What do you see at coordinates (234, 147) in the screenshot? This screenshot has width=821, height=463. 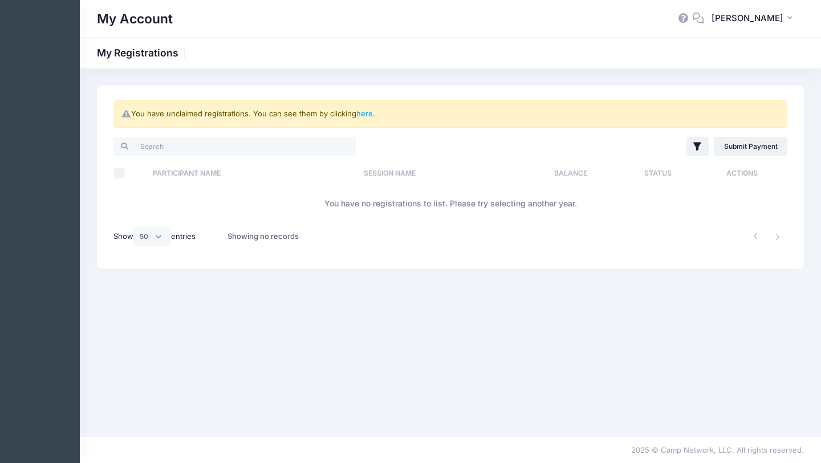 I see `input: Search` at bounding box center [234, 147].